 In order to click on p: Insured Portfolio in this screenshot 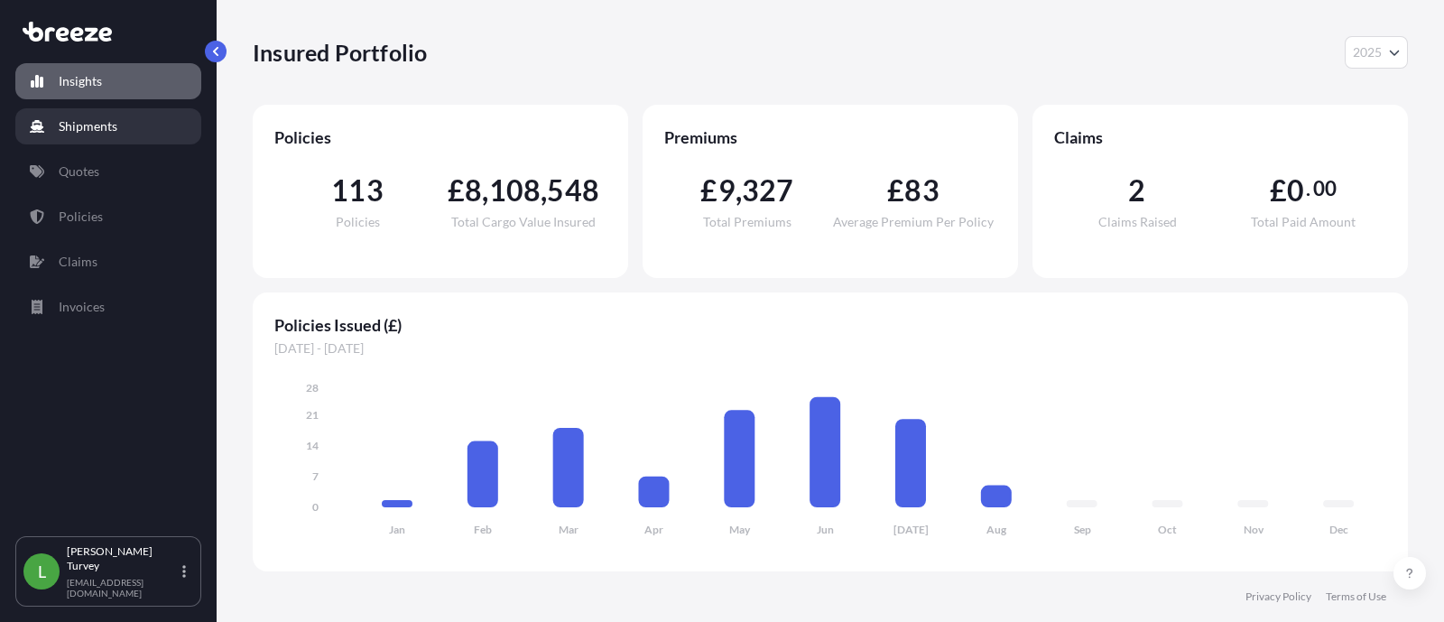, I will do `click(339, 52)`.